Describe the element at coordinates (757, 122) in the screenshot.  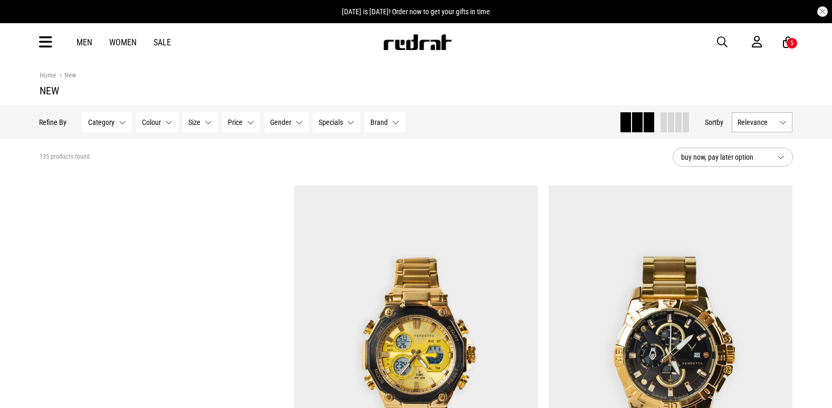
I see `span: Relevance` at that location.